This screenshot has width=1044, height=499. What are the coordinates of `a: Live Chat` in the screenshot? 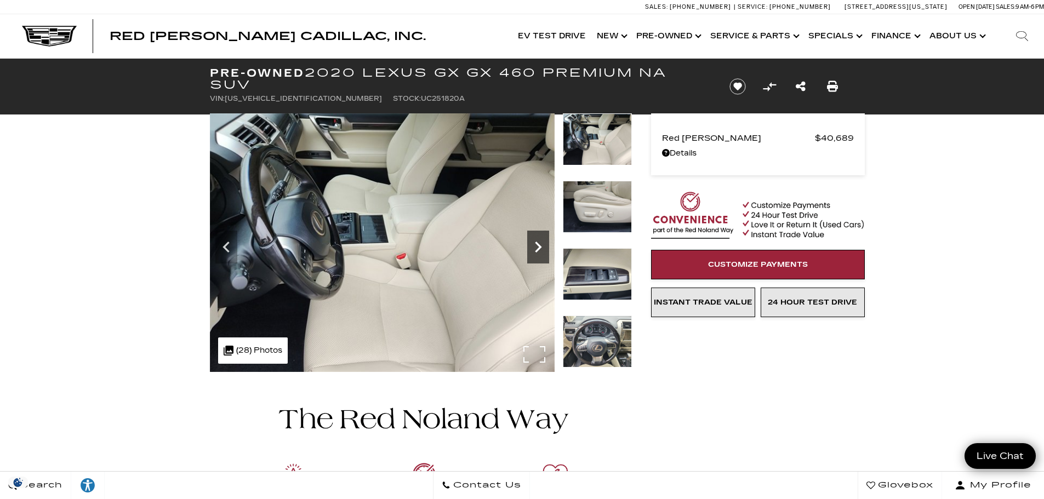 It's located at (1000, 456).